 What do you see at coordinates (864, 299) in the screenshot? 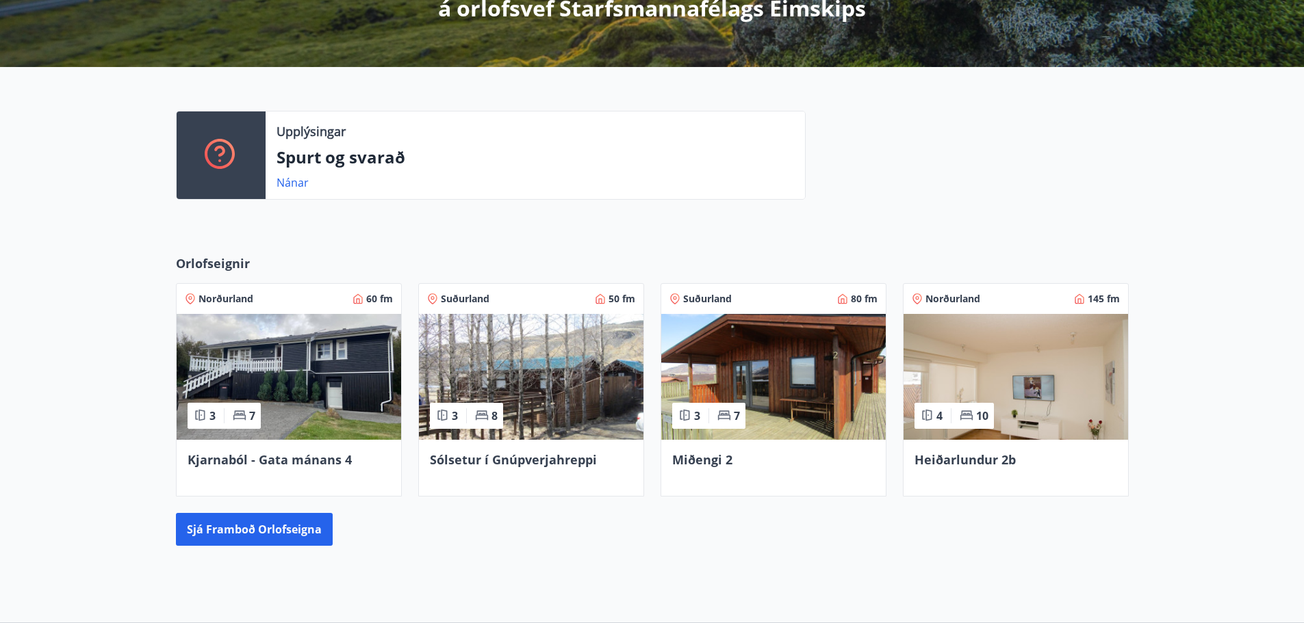
I see `span: 80 fm` at bounding box center [864, 299].